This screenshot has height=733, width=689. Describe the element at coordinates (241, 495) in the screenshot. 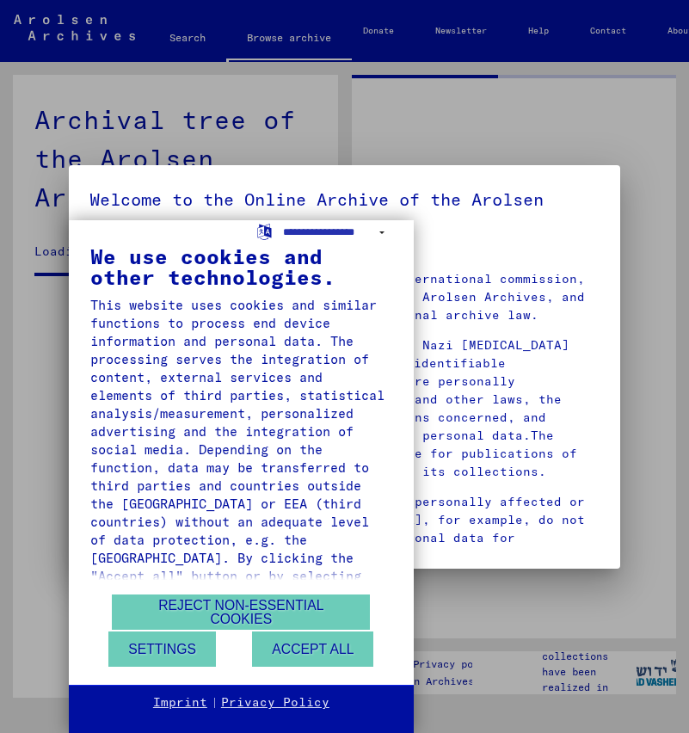

I see `div: This website uses cookies and similar functions to process end device information and personal da...` at that location.